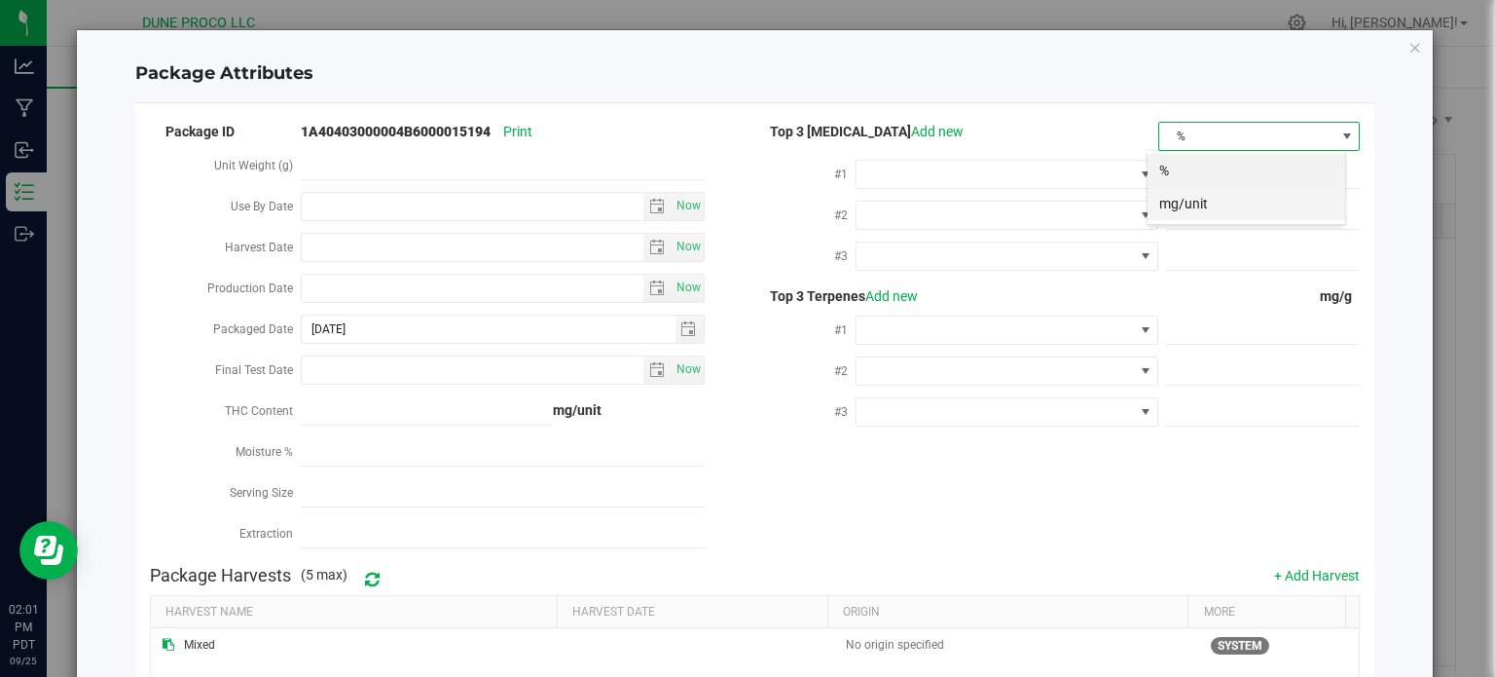 The height and width of the screenshot is (677, 1495). Describe the element at coordinates (895, 645) in the screenshot. I see `span: No origin specified` at that location.